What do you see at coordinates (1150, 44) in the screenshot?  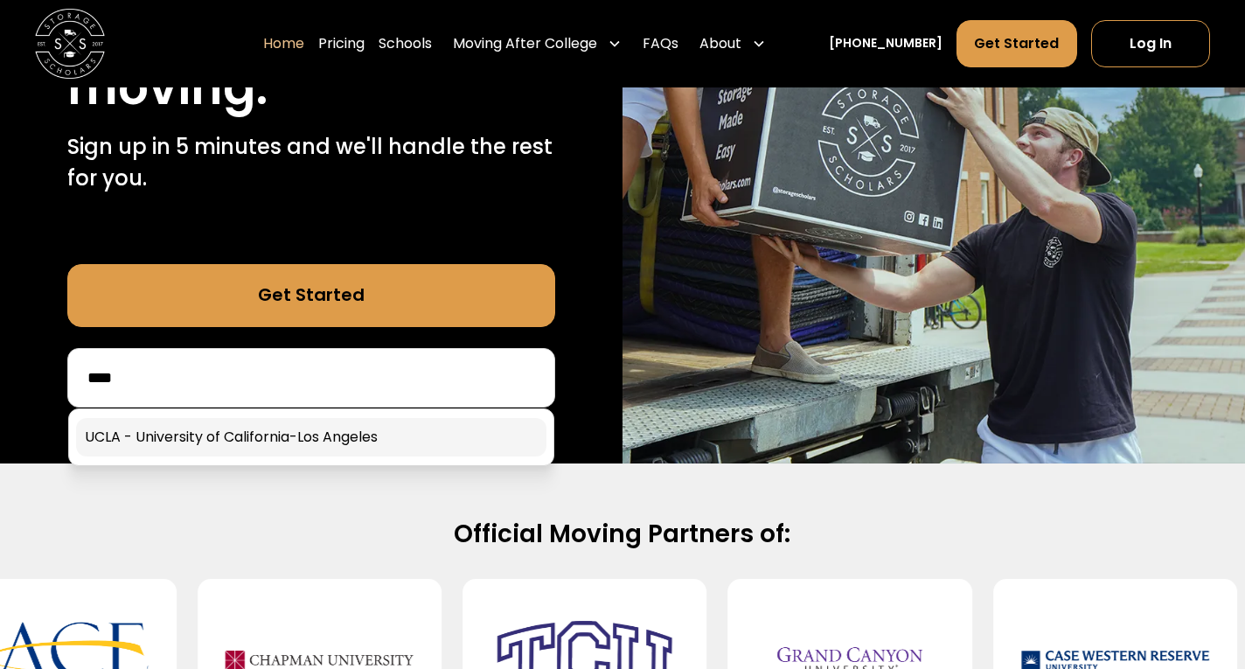 I see `a: Log In` at bounding box center [1150, 44].